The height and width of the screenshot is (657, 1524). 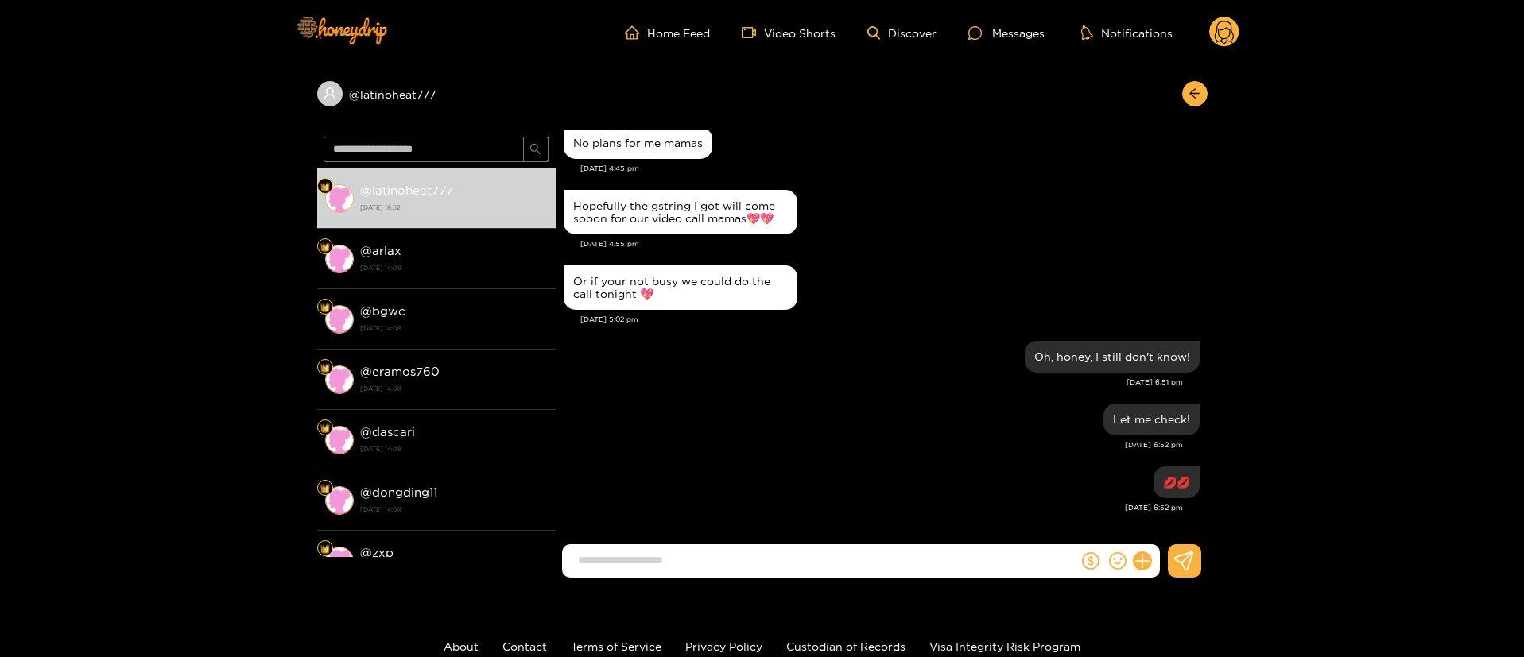 I want to click on span: home, so click(x=636, y=33).